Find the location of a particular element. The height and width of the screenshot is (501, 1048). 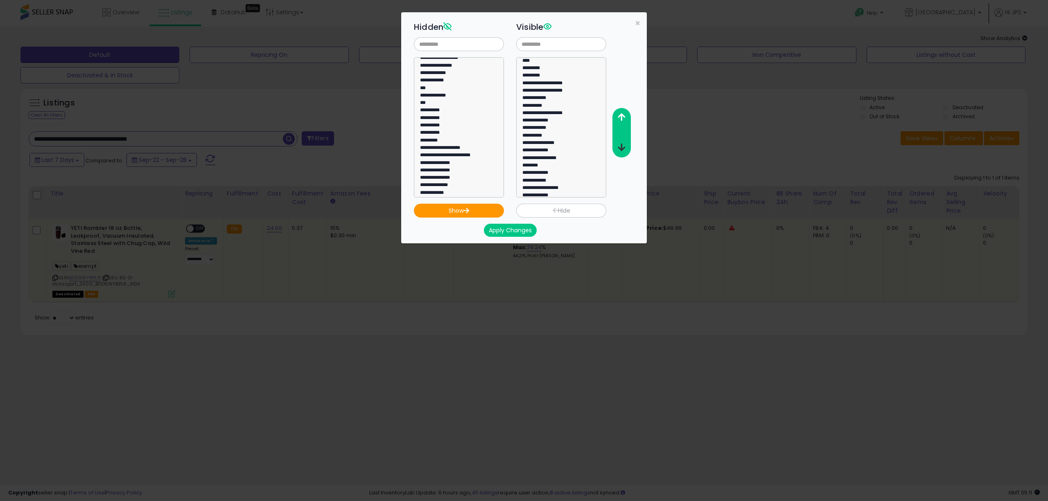

button: Hide is located at coordinates (561, 211).